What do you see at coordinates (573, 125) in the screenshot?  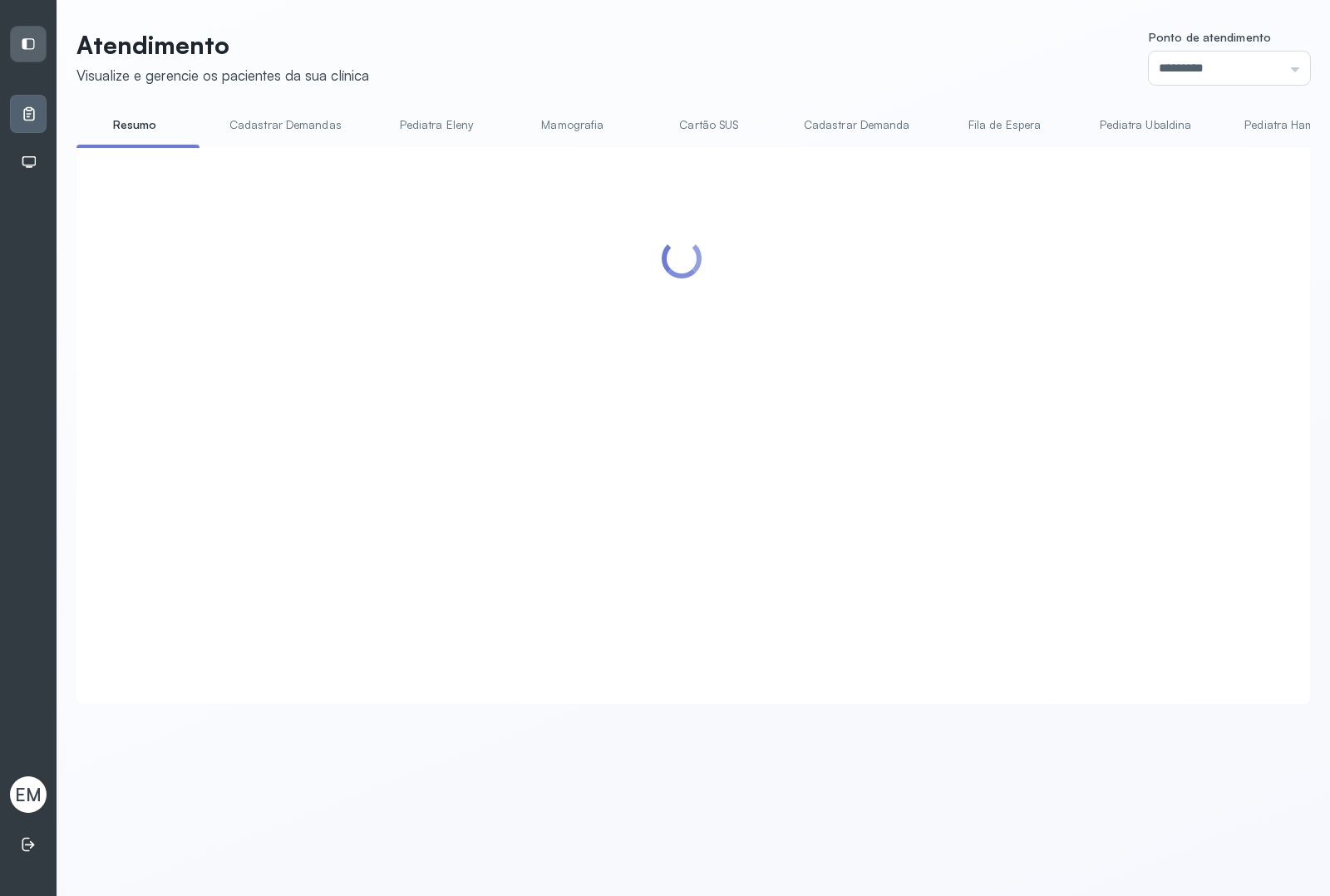 I see `a: Mamografia` at bounding box center [573, 125].